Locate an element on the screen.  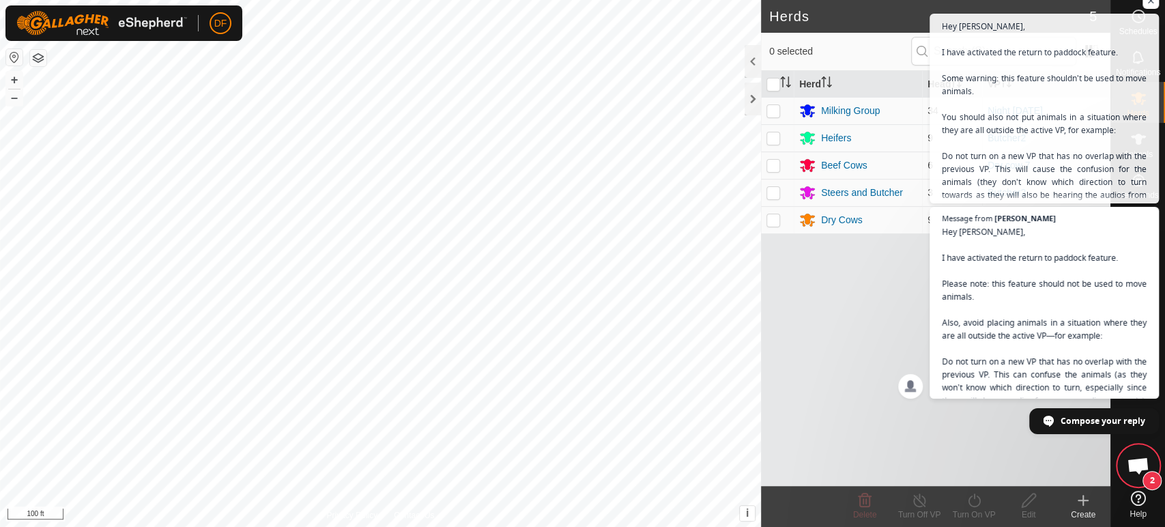
div: Beef Cows is located at coordinates (845, 165).